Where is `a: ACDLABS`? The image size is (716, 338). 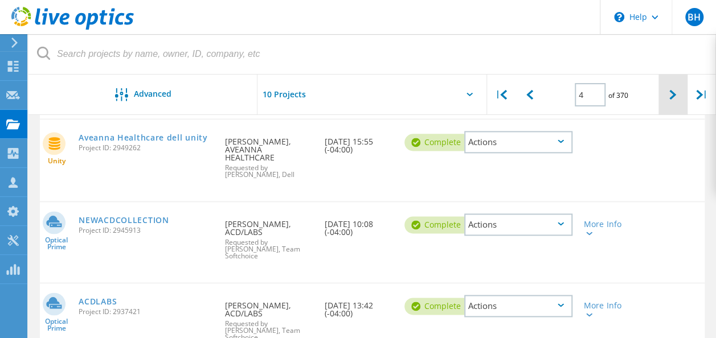 a: ACDLABS is located at coordinates (97, 302).